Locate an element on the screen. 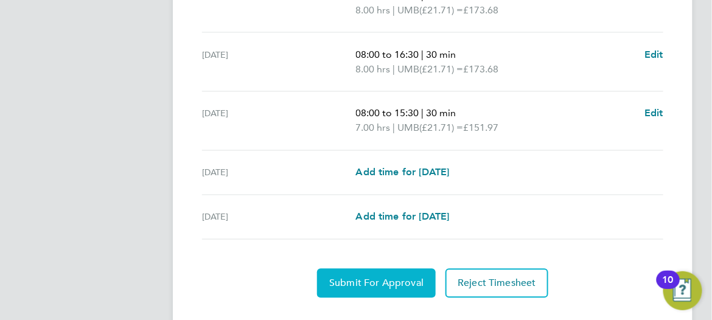  span: 7.00 hrs is located at coordinates (373, 128).